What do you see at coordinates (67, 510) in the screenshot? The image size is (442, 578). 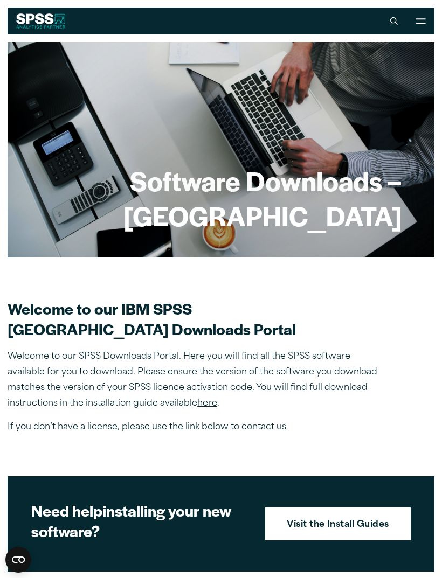 I see `strong: Need help` at bounding box center [67, 510].